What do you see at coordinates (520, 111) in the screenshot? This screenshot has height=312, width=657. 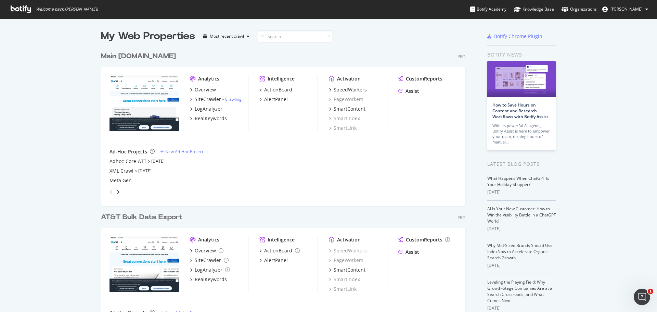 I see `a: How to Save Hours on Content and Research Workflows with Botify Assist` at bounding box center [520, 111].